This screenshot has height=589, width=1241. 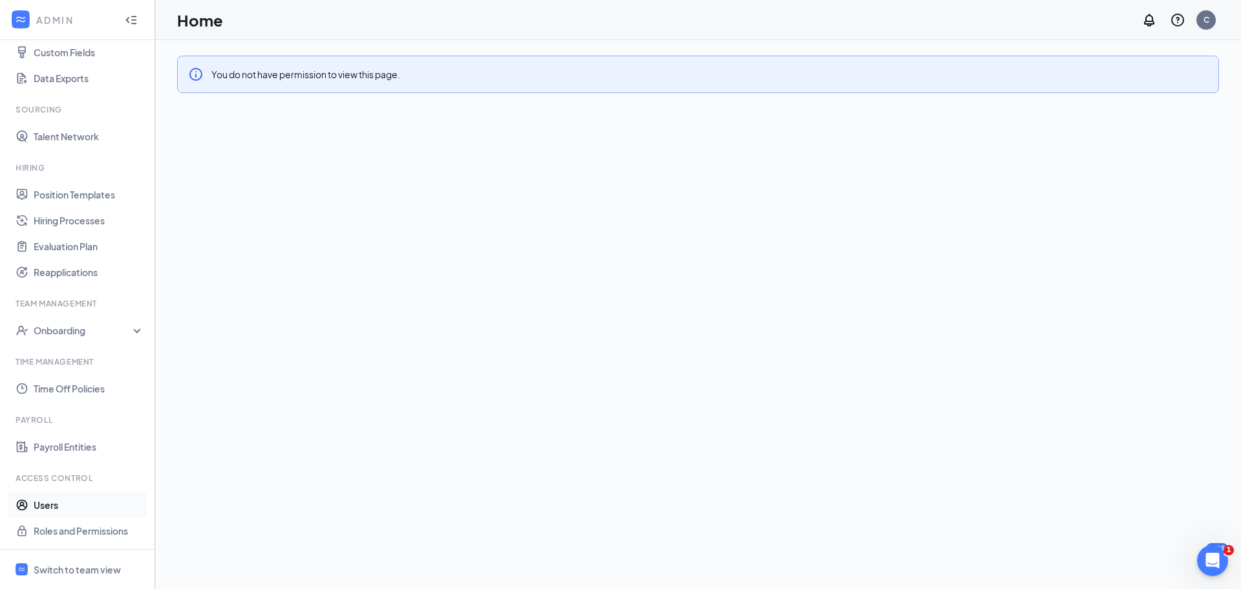 I want to click on div: Time Management, so click(x=78, y=361).